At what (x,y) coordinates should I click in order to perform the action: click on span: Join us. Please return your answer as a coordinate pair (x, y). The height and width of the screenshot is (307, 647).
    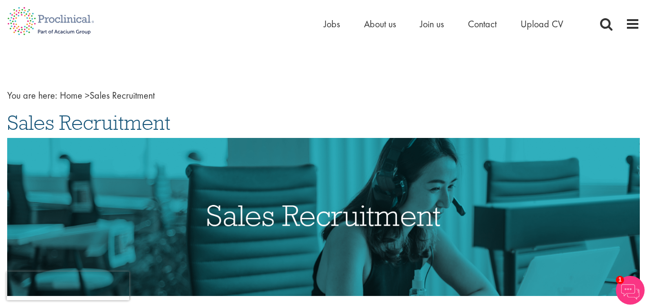
    Looking at the image, I should click on (432, 24).